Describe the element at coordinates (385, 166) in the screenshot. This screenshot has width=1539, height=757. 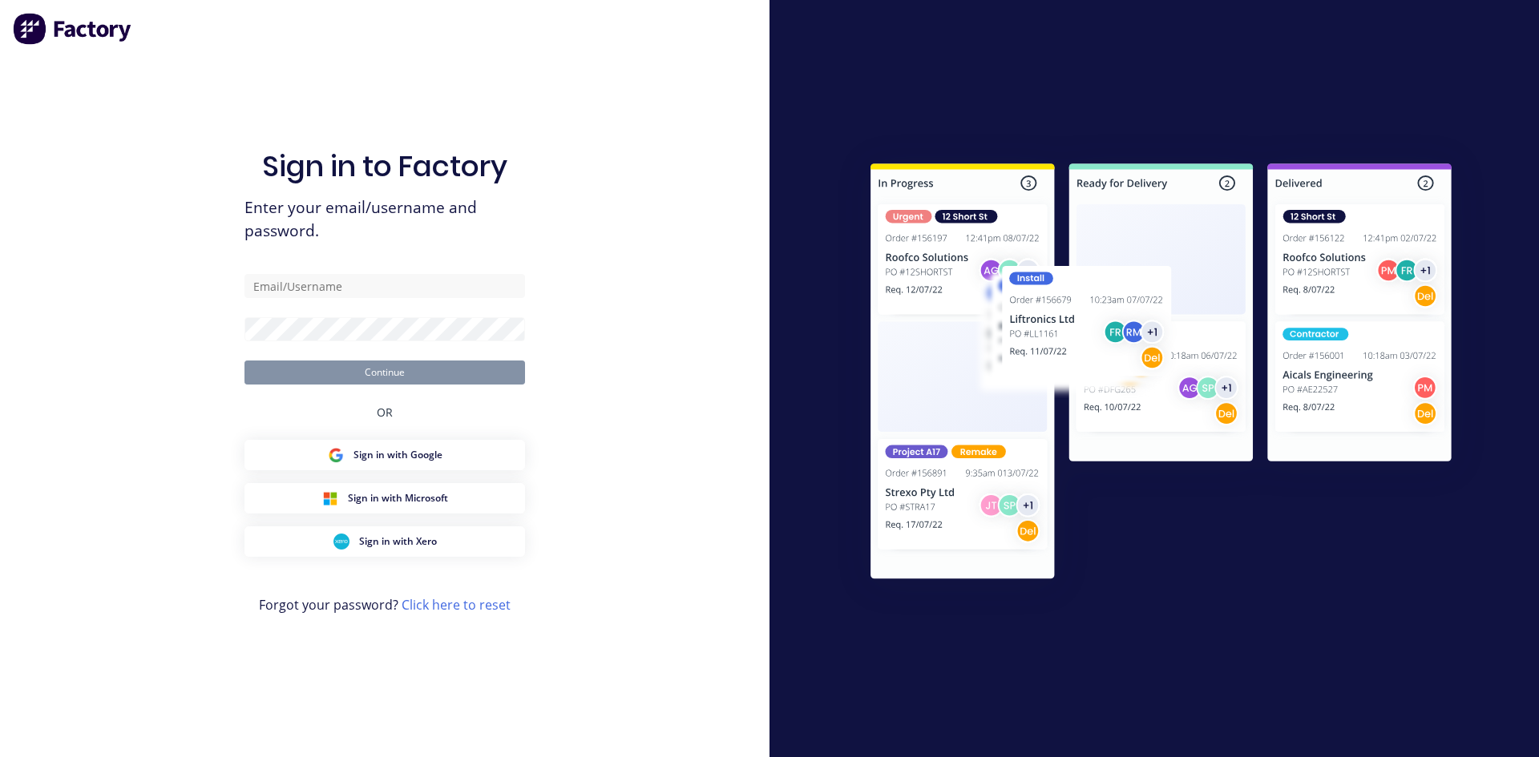
I see `h1: Sign in to Factory` at that location.